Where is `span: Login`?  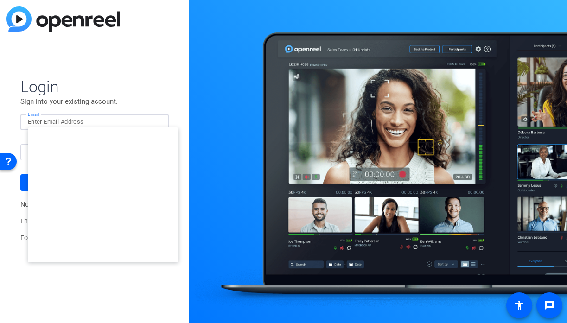 span: Login is located at coordinates (95, 87).